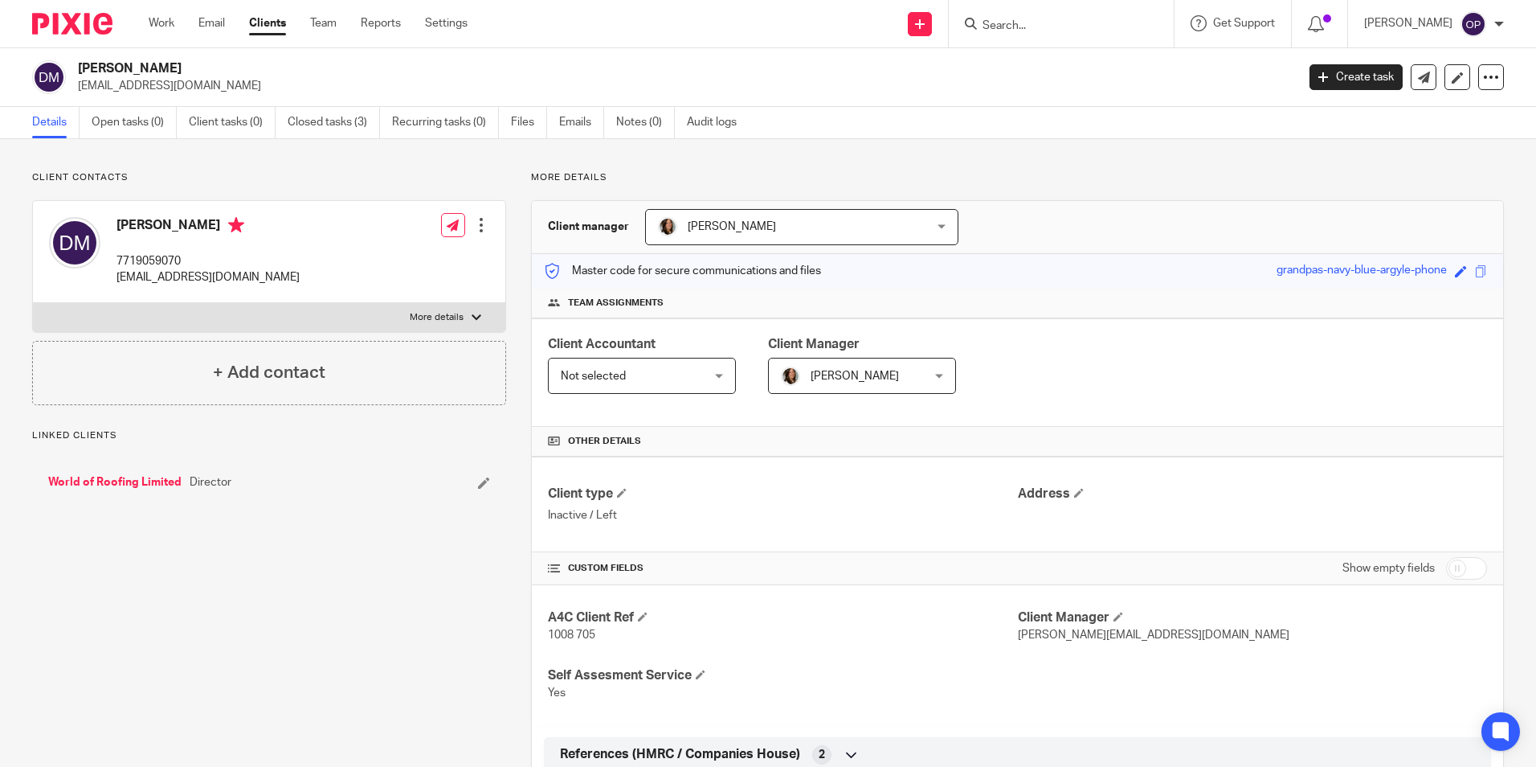 The width and height of the screenshot is (1536, 767). Describe the element at coordinates (682, 271) in the screenshot. I see `p: Master code for secure communications and files` at that location.